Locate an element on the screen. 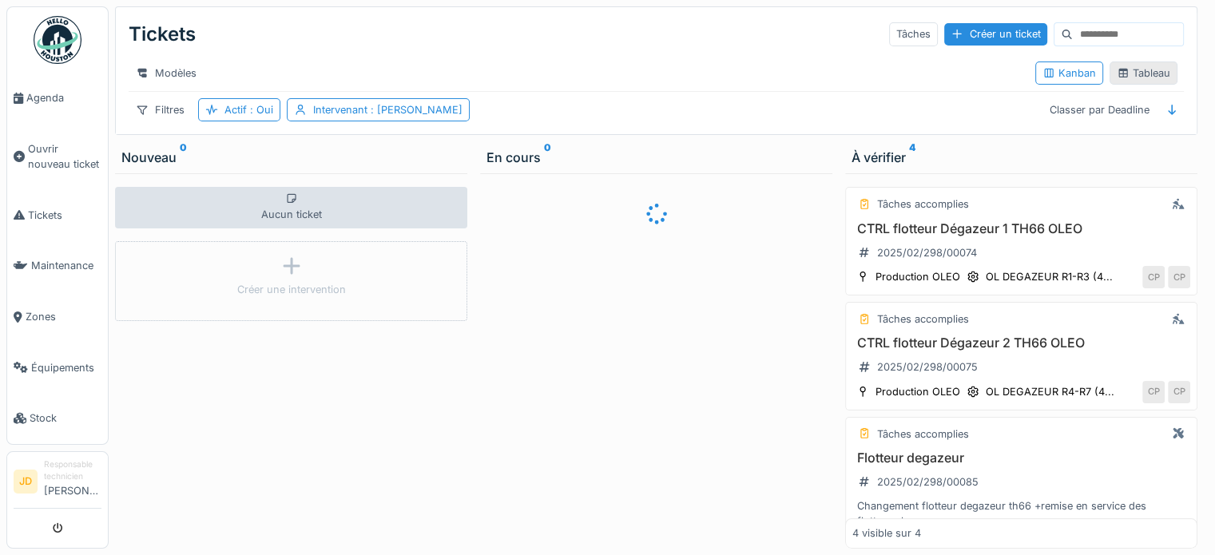 This screenshot has width=1215, height=555. span: Tickets is located at coordinates (65, 215).